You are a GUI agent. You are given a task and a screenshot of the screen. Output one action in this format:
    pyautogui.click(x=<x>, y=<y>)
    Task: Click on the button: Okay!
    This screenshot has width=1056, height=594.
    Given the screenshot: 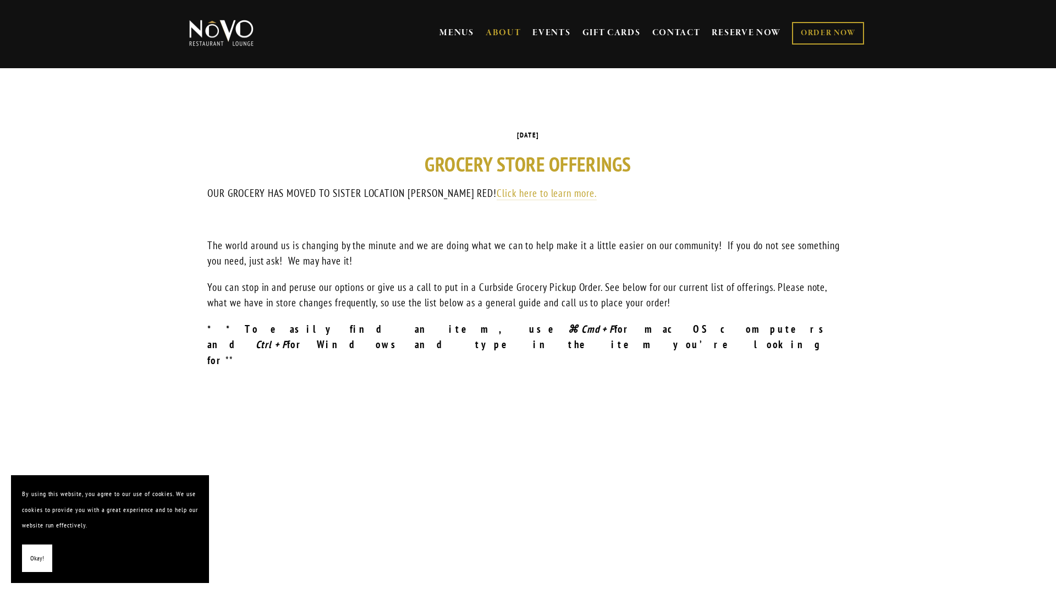 What is the action you would take?
    pyautogui.click(x=37, y=559)
    